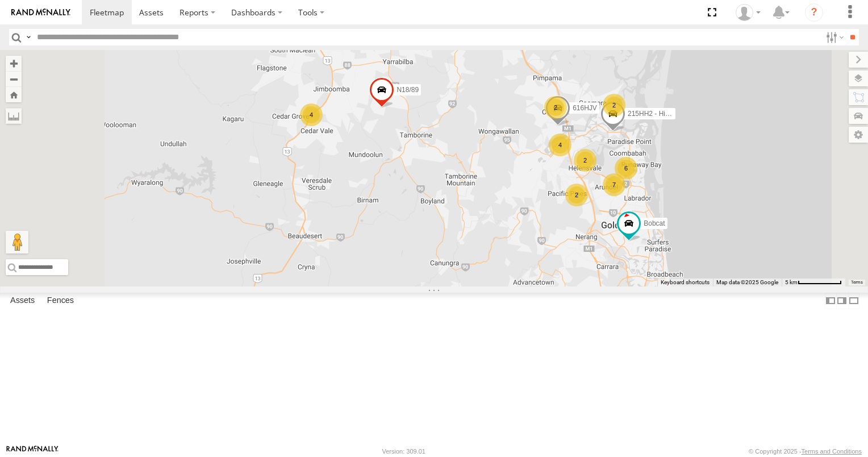 This screenshot has width=868, height=457. Describe the element at coordinates (747, 282) in the screenshot. I see `span: Map data ©2025 Google` at that location.